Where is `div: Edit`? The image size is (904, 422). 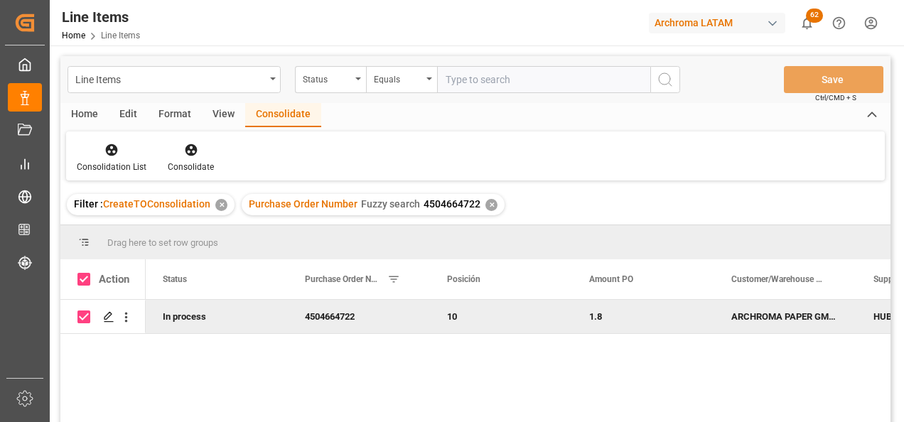 div: Edit is located at coordinates (128, 115).